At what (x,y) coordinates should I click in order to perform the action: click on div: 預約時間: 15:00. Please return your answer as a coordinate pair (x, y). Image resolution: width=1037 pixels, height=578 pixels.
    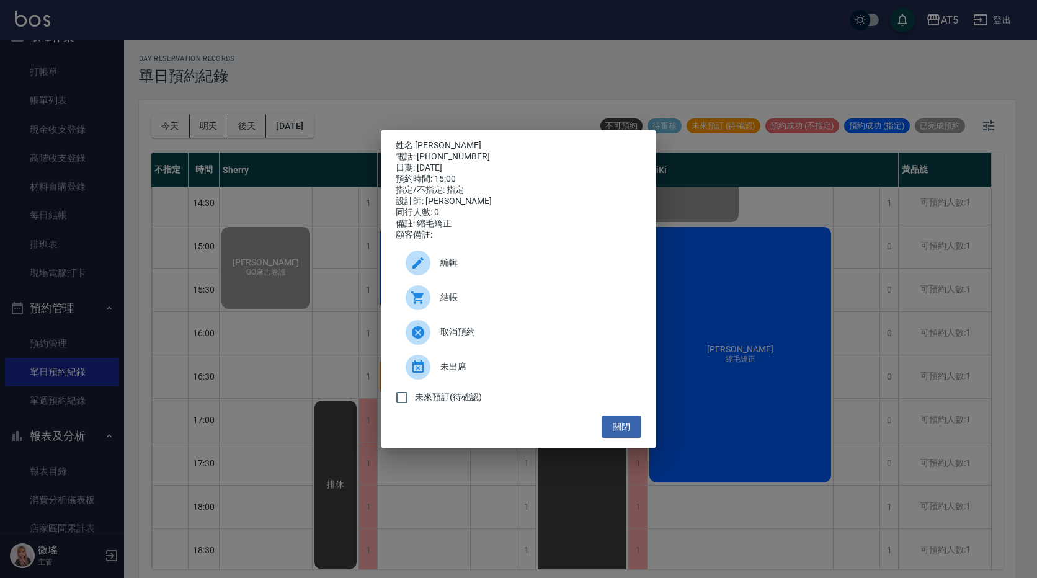
    Looking at the image, I should click on (518, 179).